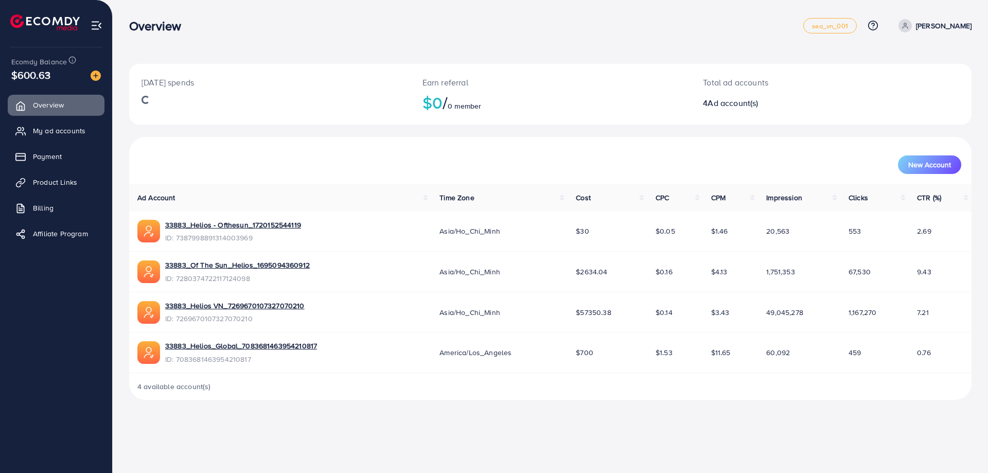 The image size is (988, 473). I want to click on span: Ad account(s), so click(733, 103).